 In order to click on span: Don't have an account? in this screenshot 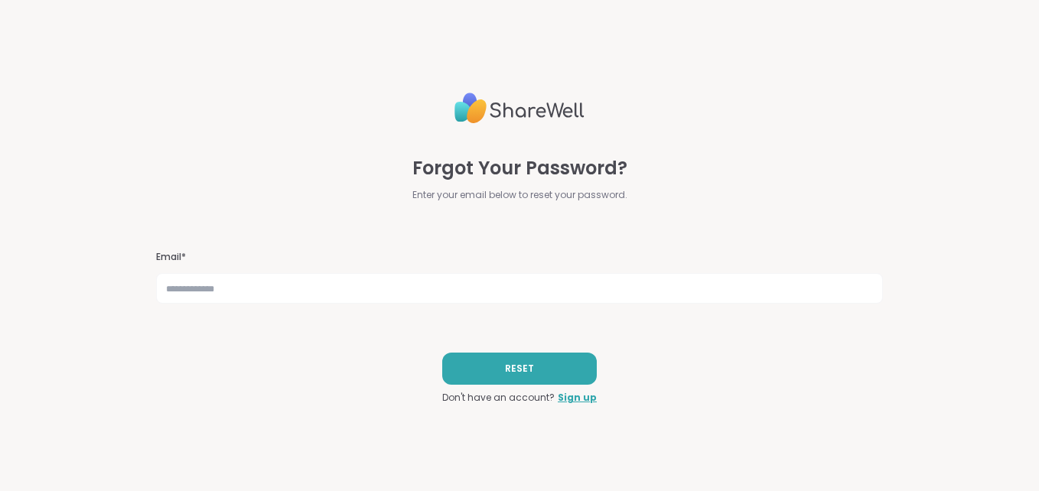, I will do `click(498, 398)`.